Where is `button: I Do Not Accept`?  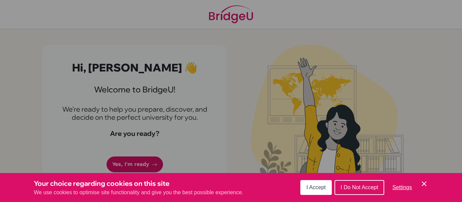 button: I Do Not Accept is located at coordinates (359, 188).